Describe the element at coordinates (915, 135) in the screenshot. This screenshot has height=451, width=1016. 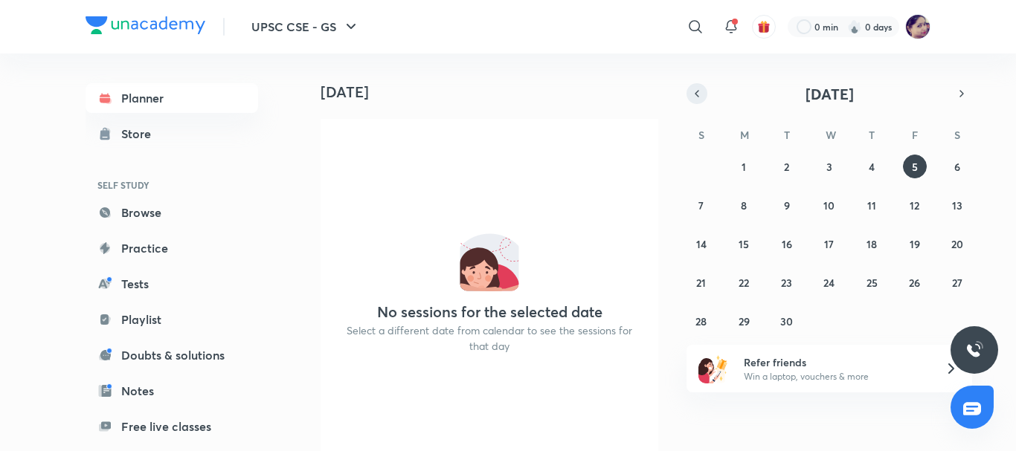
I see `abbr: Friday` at that location.